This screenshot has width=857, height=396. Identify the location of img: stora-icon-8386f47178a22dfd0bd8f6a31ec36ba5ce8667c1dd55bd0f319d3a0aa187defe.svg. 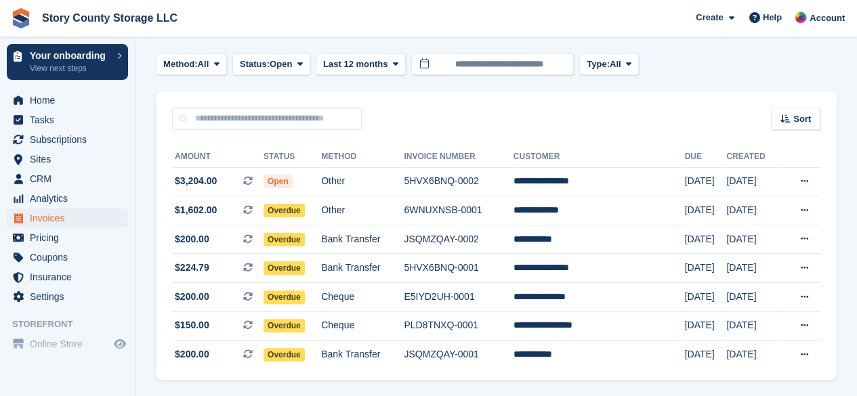
(21, 18).